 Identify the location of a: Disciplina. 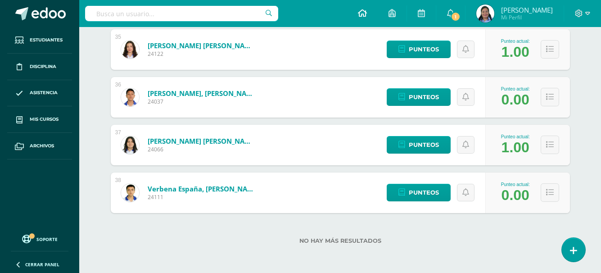
(40, 67).